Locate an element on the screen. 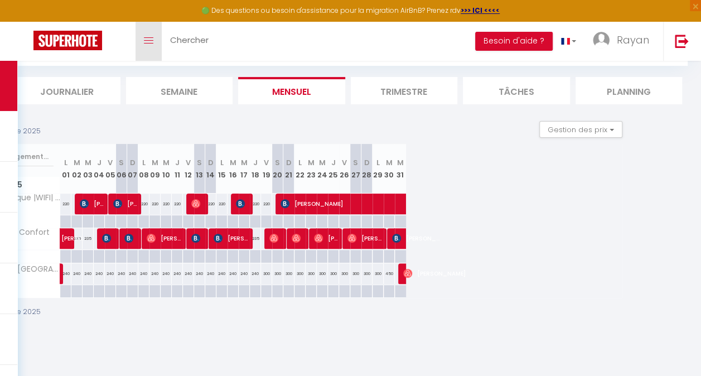 The image size is (701, 376). th: 18 is located at coordinates (255, 168).